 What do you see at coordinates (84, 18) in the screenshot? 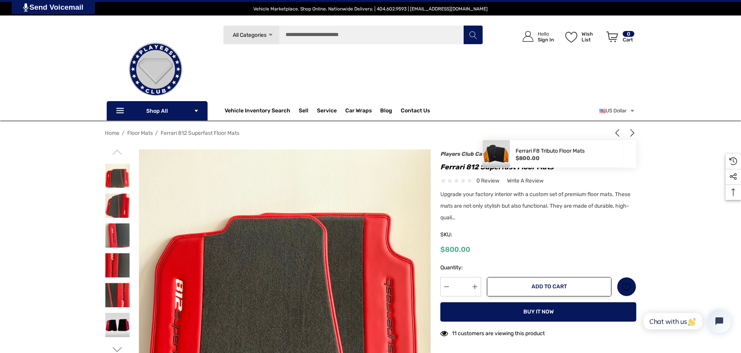
I see `button: Open chat widget` at bounding box center [84, 18].